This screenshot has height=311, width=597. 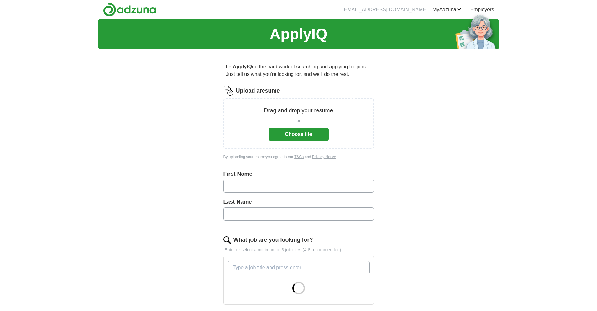 What do you see at coordinates (299, 71) in the screenshot?
I see `p: Let do the hard work of searching and applying for jobs. Just tell us what you're looking for, an...` at bounding box center [299, 71].